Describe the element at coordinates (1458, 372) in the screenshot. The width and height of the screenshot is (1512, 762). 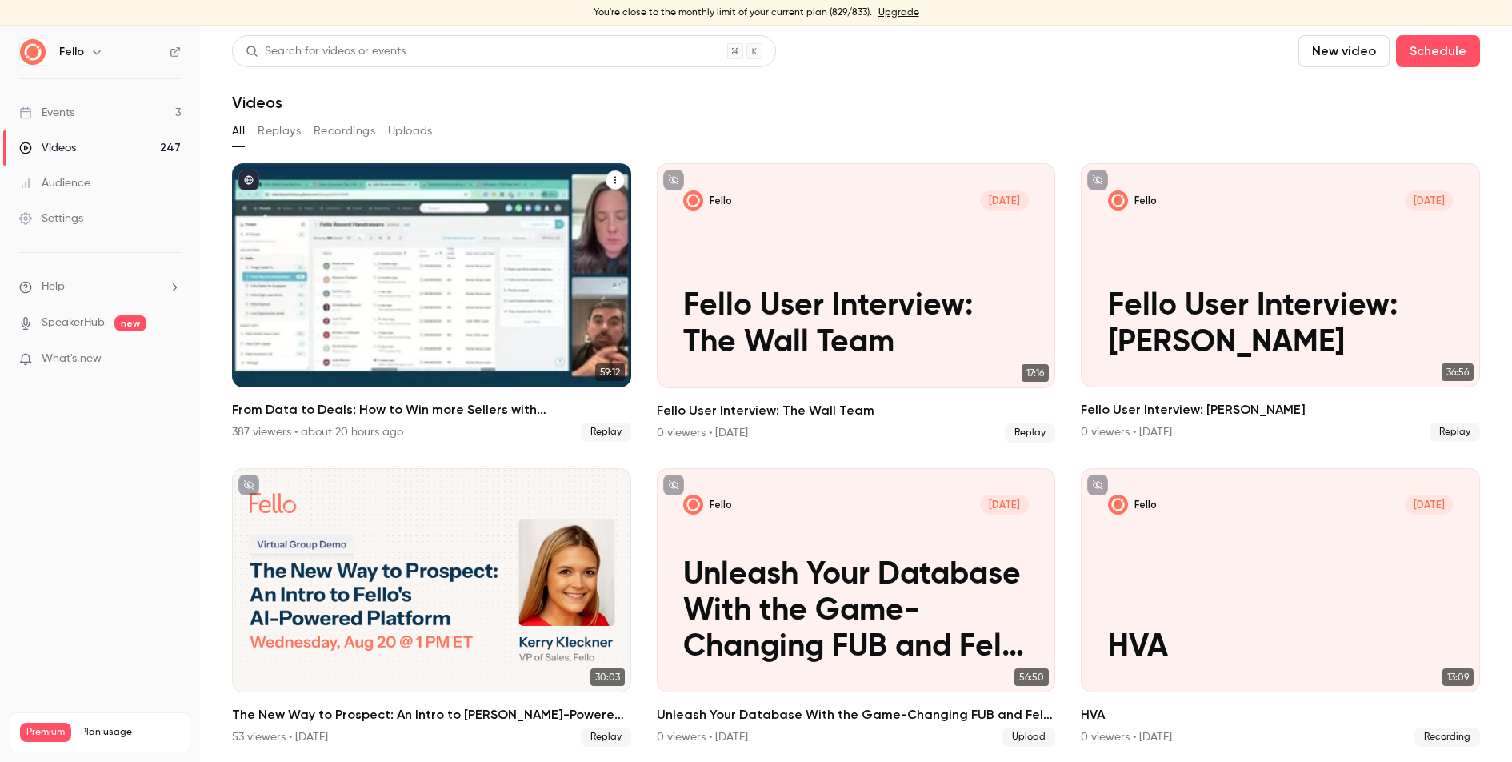
I see `span: 36:56` at that location.